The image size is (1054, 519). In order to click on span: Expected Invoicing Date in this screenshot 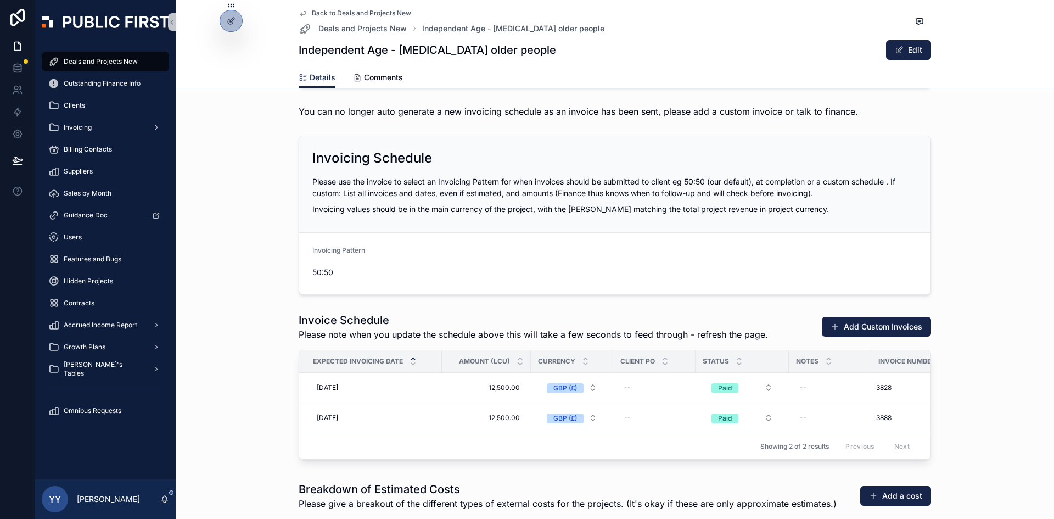, I will do `click(358, 361)`.